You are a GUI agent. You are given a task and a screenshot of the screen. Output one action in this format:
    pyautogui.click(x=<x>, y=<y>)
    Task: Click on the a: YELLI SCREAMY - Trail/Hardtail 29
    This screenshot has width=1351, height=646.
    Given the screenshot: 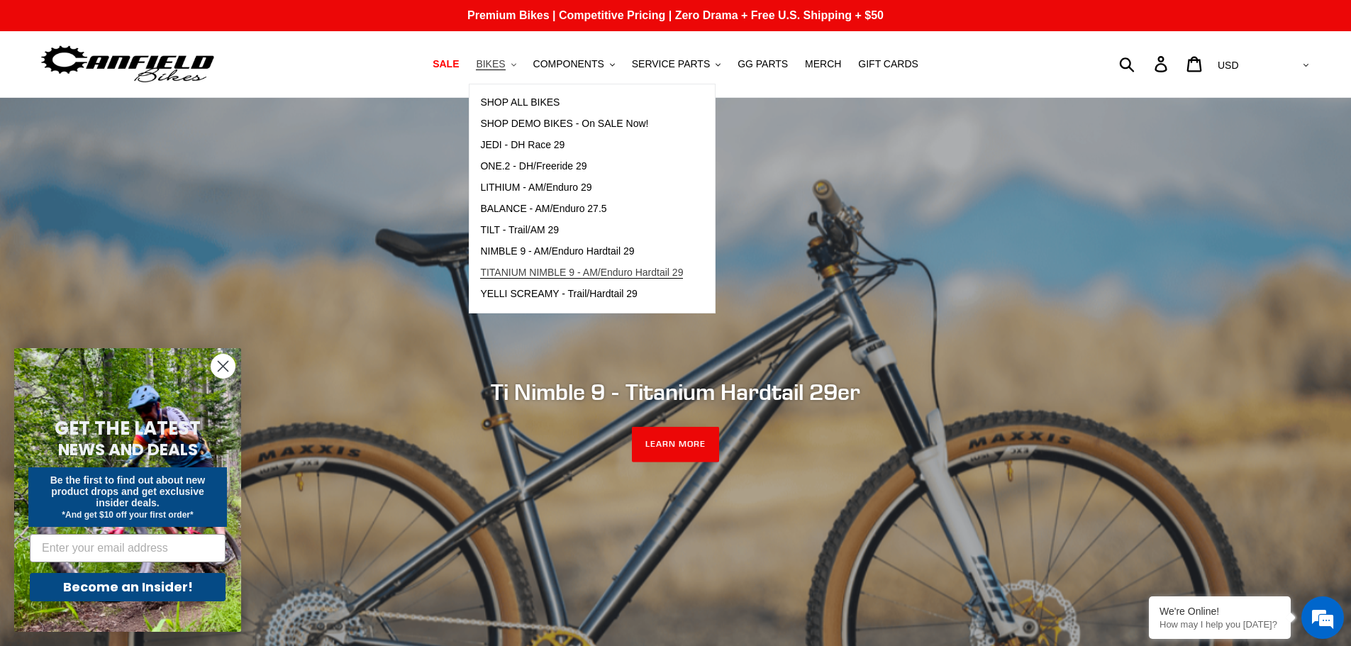 What is the action you would take?
    pyautogui.click(x=581, y=294)
    